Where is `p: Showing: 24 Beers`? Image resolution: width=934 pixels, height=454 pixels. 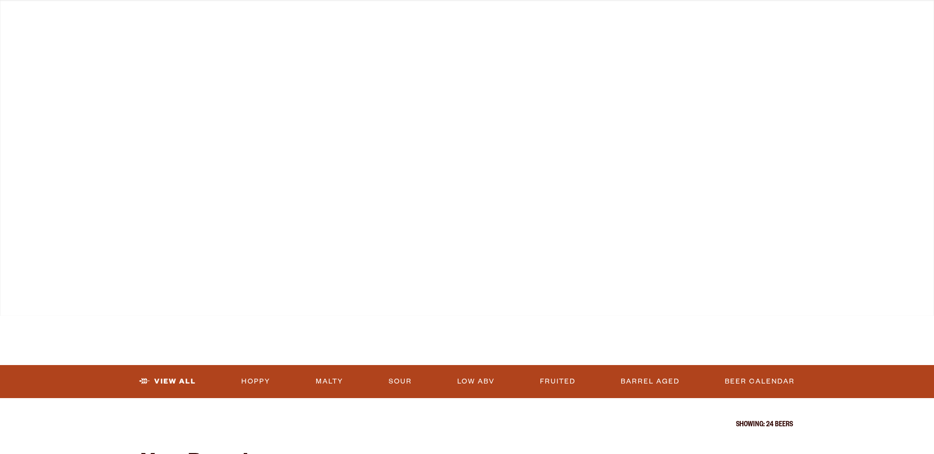
p: Showing: 24 Beers is located at coordinates (467, 426).